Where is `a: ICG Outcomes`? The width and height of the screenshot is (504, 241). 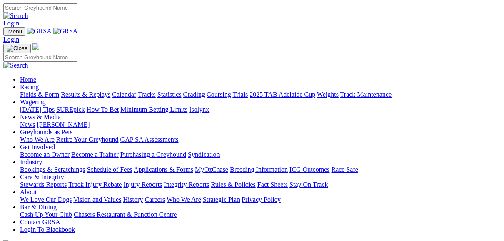
a: ICG Outcomes is located at coordinates (309, 169).